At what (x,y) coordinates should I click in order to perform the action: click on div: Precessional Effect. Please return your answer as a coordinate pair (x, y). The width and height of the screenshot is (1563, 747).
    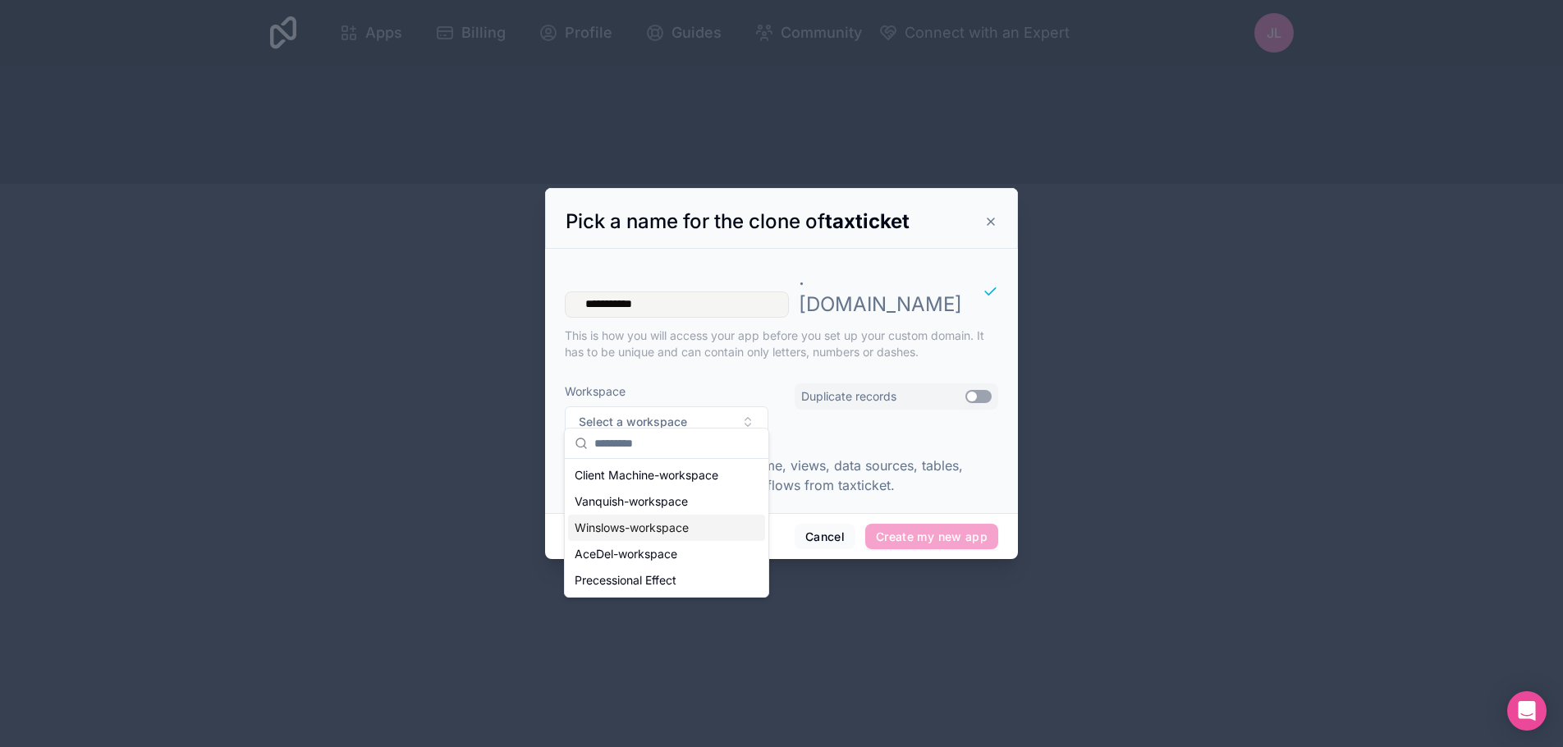
    Looking at the image, I should click on (667, 581).